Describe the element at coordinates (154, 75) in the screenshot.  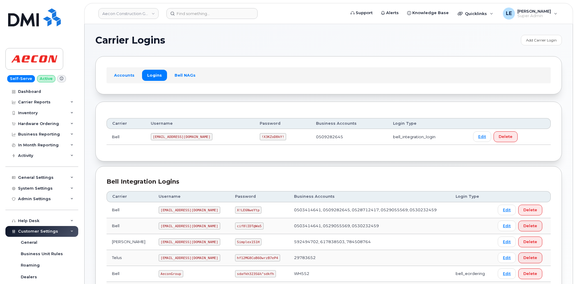
I see `a: Logins` at that location.